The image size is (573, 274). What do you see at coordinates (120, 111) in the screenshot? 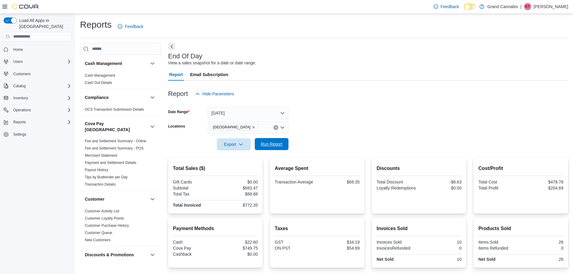
I see `div: Compliance` at bounding box center [120, 111].